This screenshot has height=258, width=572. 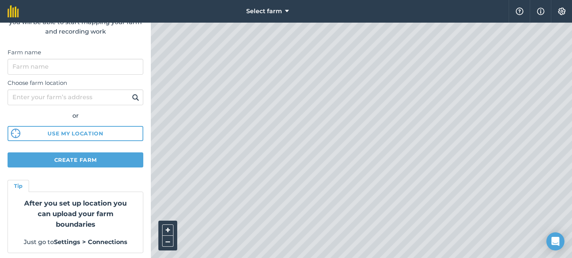 I want to click on img: svg+xml;base64,PHN2ZyB4bWxucz0iaHR0cDovL3d3dy53My5vcmcvMjAwMC9zdmciIHdpZHRoPSIxOSIgaGVpZ2h0PSIyNC..., so click(x=135, y=97).